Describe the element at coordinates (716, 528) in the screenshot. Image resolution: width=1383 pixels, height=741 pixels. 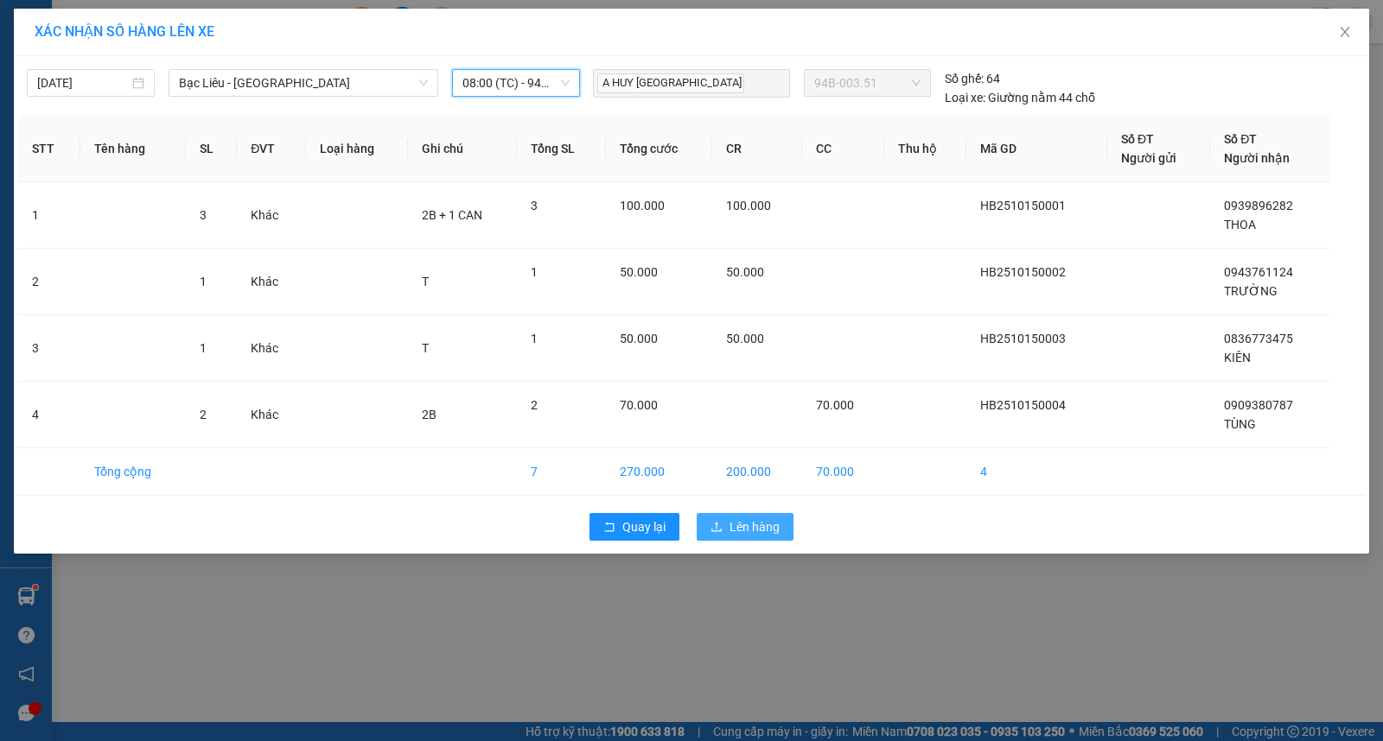
I see `span: upload` at that location.